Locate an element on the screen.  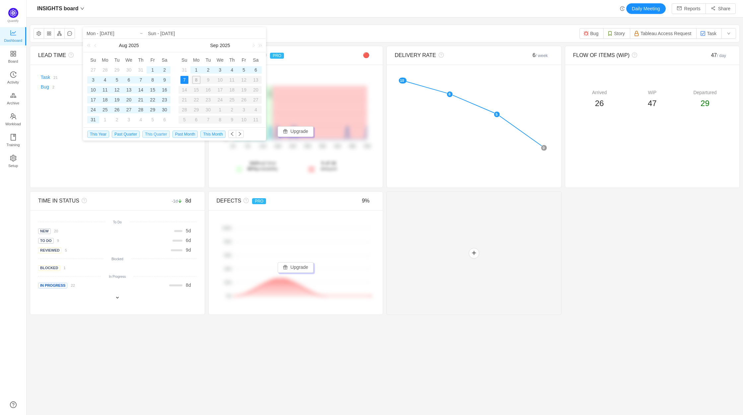
td: August 9, 2025 is located at coordinates (164, 80).